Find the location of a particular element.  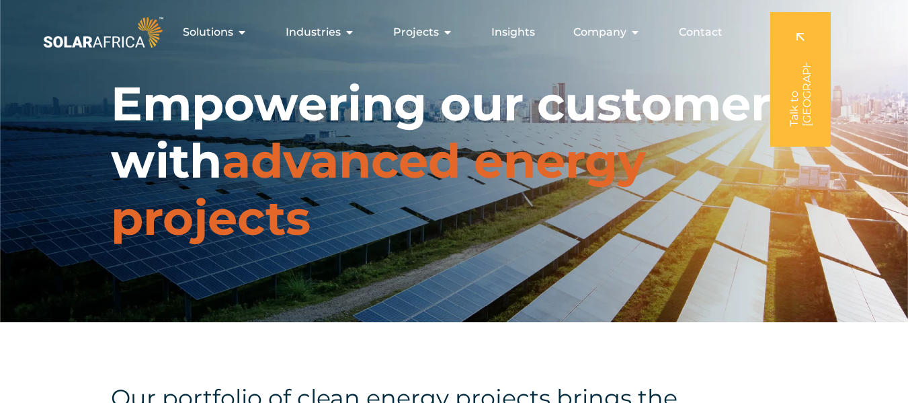

span: Contact is located at coordinates (701, 32).